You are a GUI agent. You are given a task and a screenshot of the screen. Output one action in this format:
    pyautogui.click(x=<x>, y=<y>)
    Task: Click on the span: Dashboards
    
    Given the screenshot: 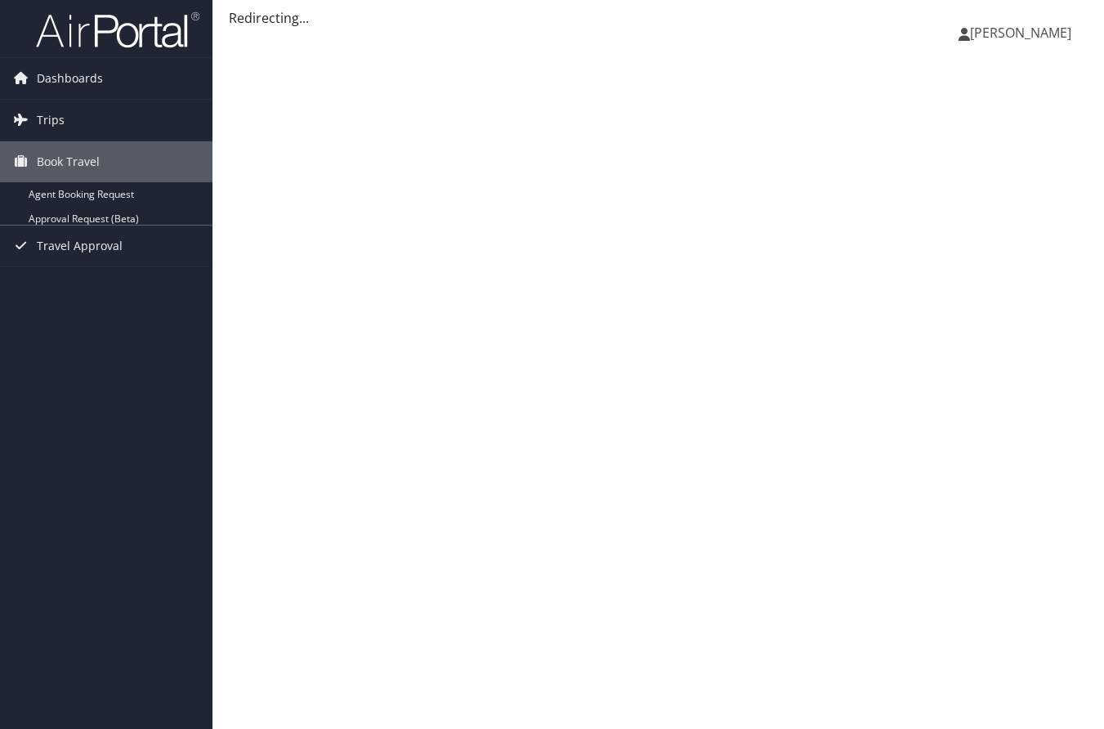 What is the action you would take?
    pyautogui.click(x=69, y=78)
    